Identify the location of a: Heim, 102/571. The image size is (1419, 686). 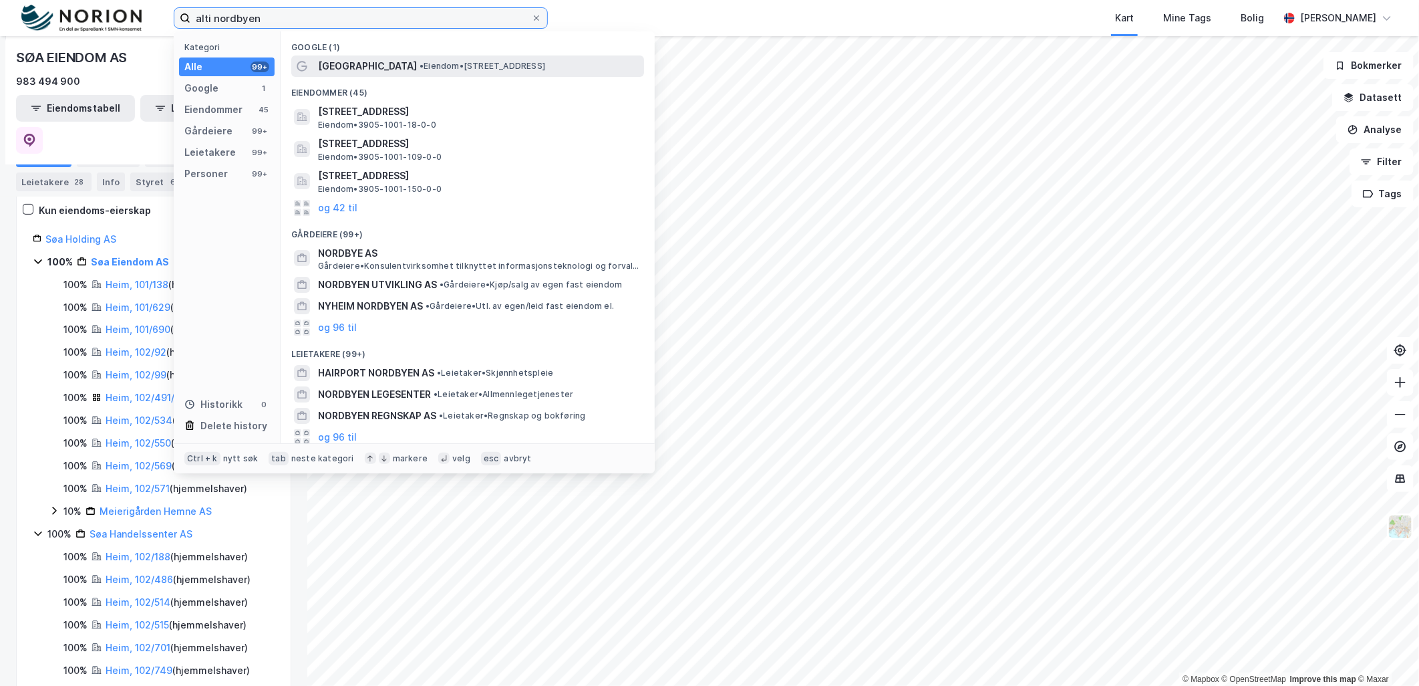
(138, 488).